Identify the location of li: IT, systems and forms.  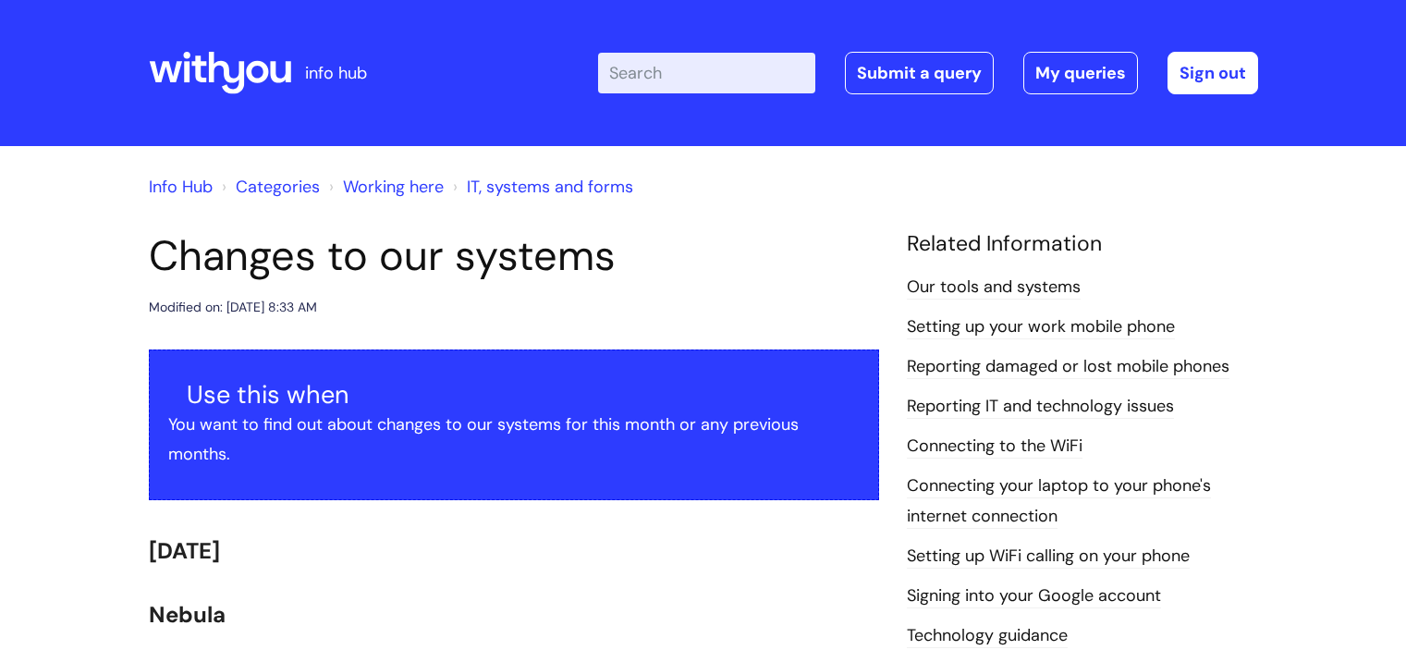
(541, 187).